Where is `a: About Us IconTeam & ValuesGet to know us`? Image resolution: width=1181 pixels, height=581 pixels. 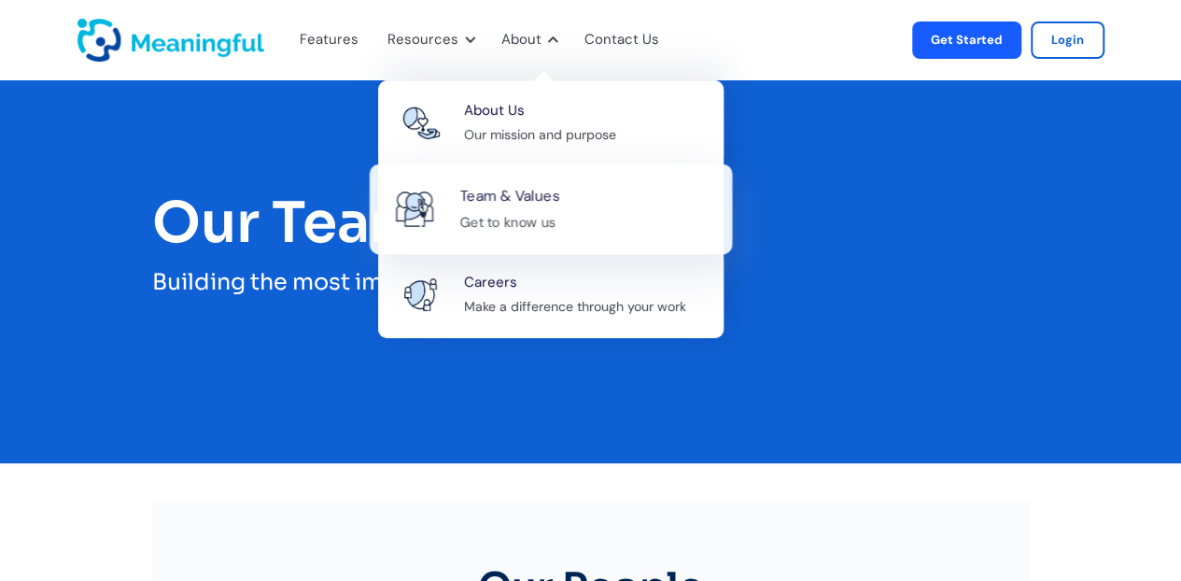 a: About Us IconTeam & ValuesGet to know us is located at coordinates (550, 208).